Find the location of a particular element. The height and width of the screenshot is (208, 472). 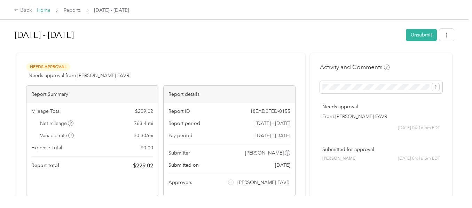

span: Approvers is located at coordinates (180, 183).